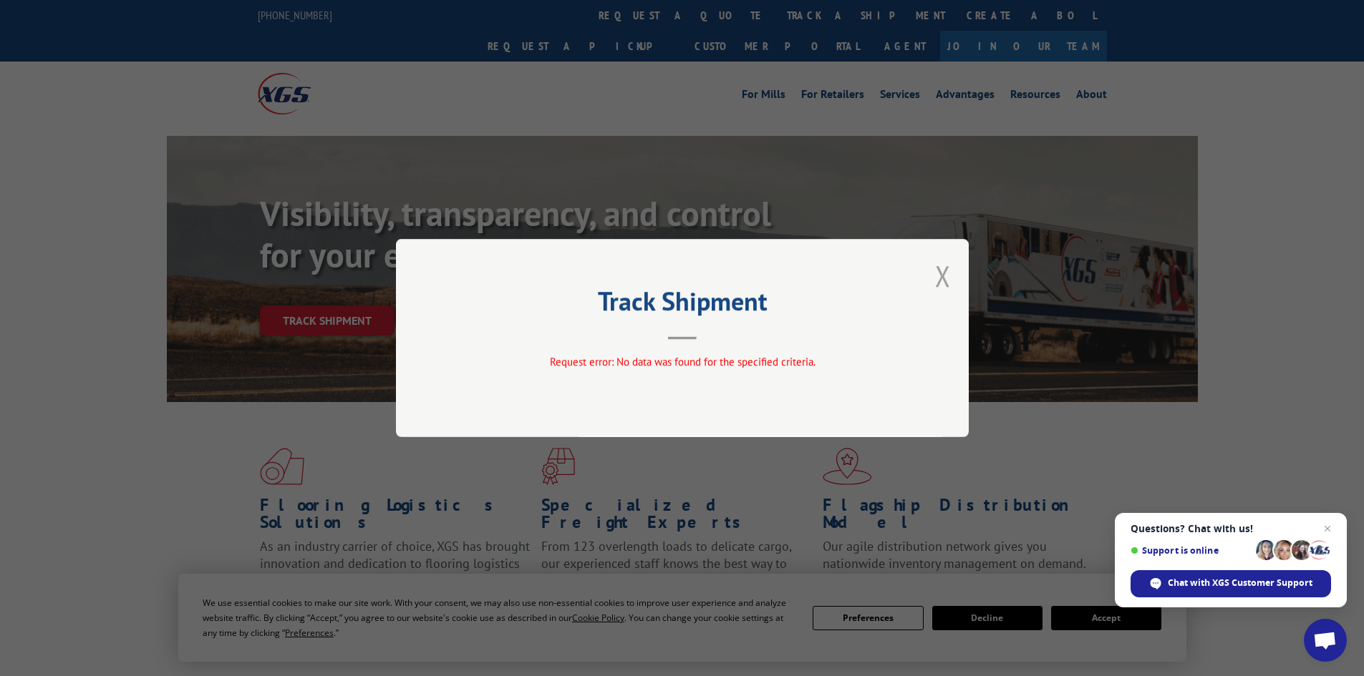 The image size is (1364, 676). Describe the element at coordinates (1240, 583) in the screenshot. I see `span: Chat with XGS Customer Support` at that location.